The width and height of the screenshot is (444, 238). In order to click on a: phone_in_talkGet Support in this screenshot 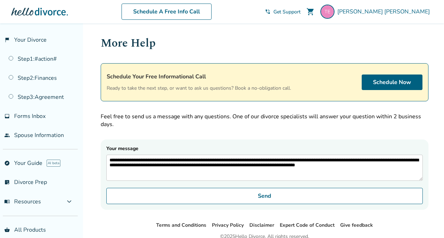, I will do `click(282, 12)`.